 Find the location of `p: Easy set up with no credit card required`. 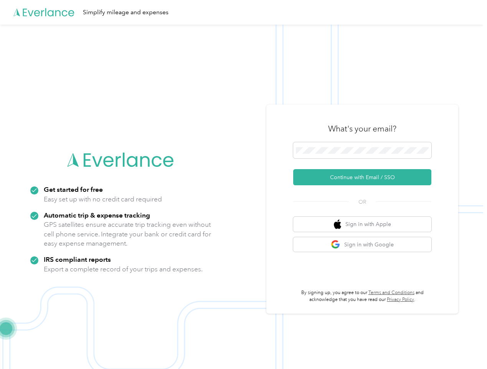

p: Easy set up with no credit card required is located at coordinates (103, 199).